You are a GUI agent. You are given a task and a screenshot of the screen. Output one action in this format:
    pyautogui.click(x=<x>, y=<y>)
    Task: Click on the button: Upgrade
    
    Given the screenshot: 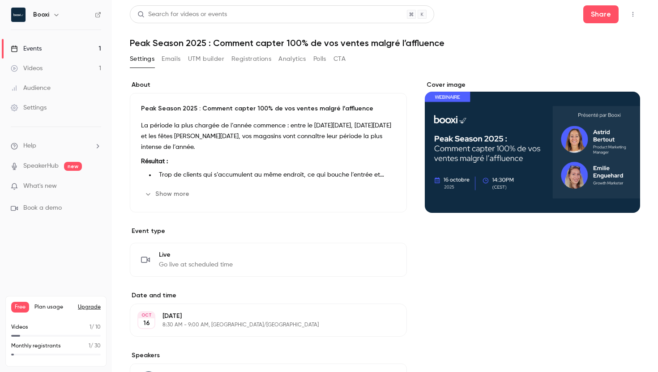 What is the action you would take?
    pyautogui.click(x=89, y=307)
    